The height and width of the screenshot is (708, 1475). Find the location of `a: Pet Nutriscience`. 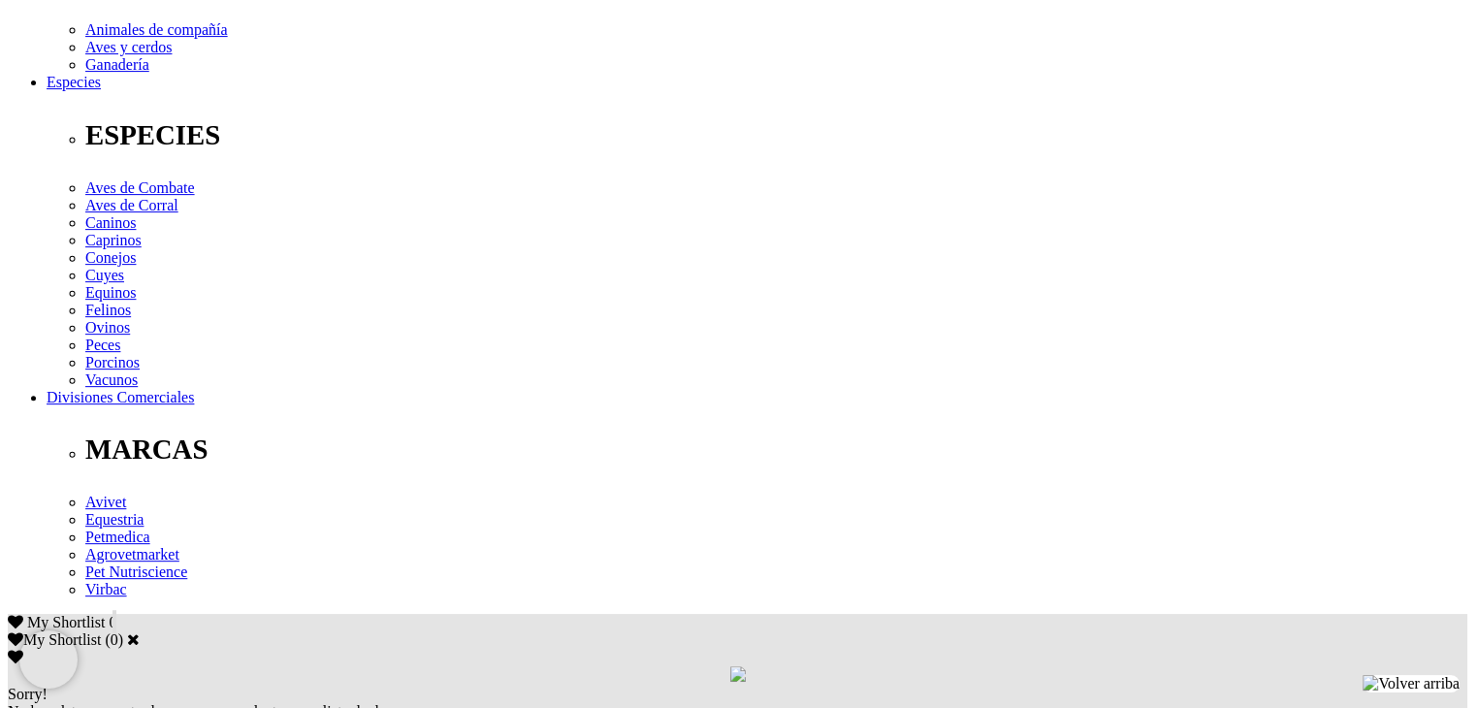

a: Pet Nutriscience is located at coordinates (136, 571).